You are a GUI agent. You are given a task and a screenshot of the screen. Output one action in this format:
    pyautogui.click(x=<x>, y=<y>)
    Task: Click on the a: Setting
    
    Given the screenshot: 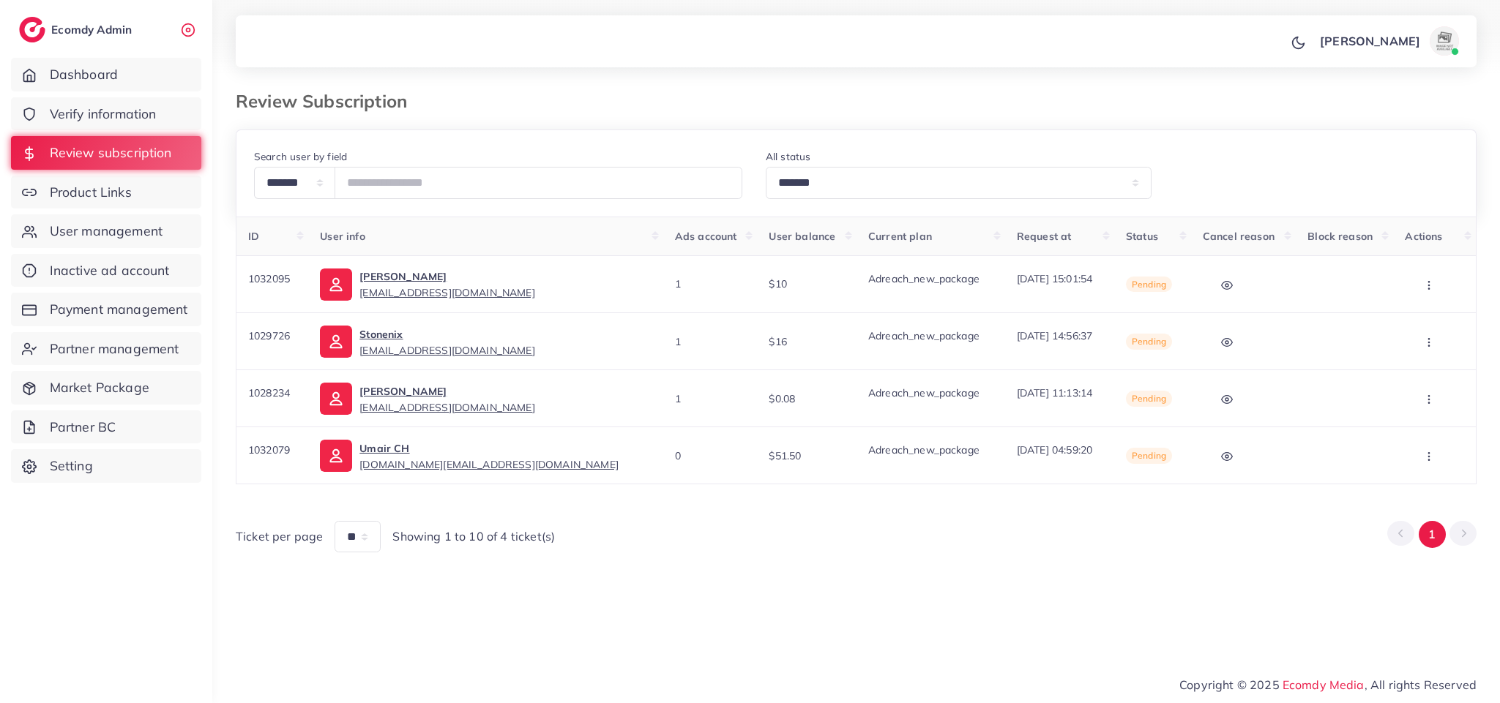 What is the action you would take?
    pyautogui.click(x=106, y=466)
    